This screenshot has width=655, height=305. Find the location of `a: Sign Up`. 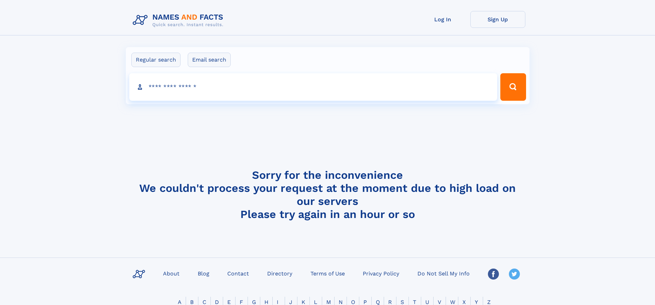

a: Sign Up is located at coordinates (498, 19).